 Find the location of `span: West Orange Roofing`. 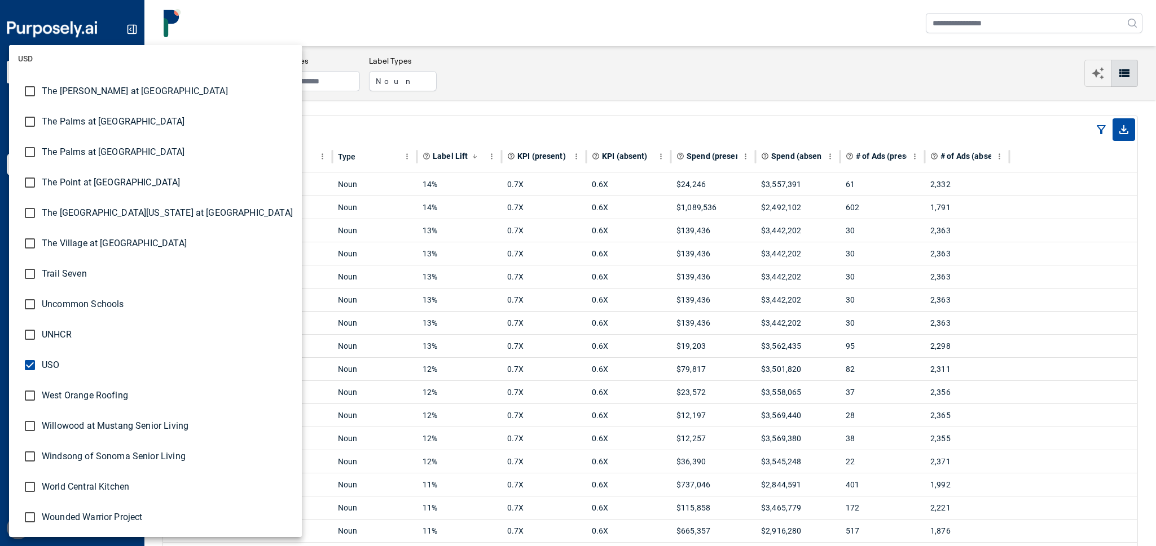

span: West Orange Roofing is located at coordinates (167, 396).